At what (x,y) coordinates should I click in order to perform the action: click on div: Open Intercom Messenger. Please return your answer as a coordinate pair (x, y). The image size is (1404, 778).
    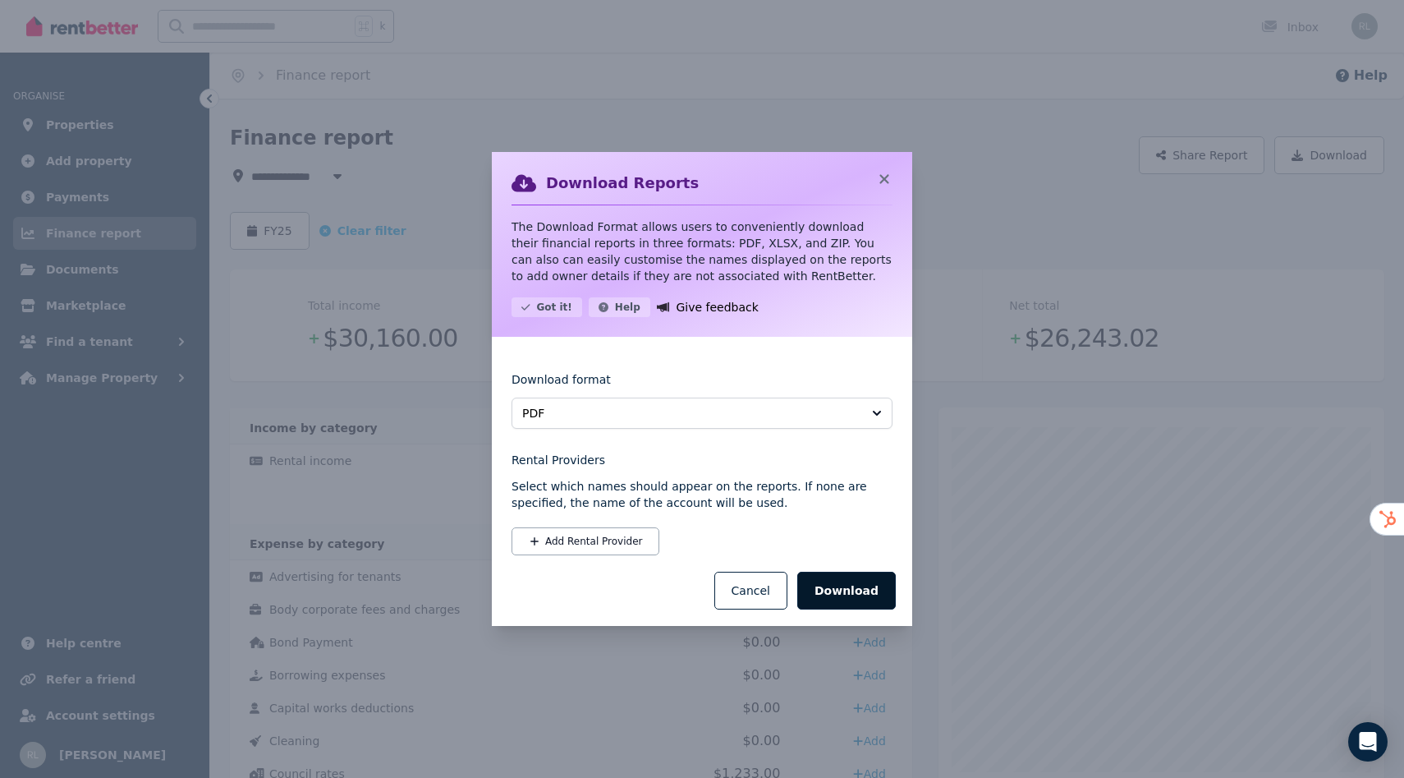
    Looking at the image, I should click on (1368, 741).